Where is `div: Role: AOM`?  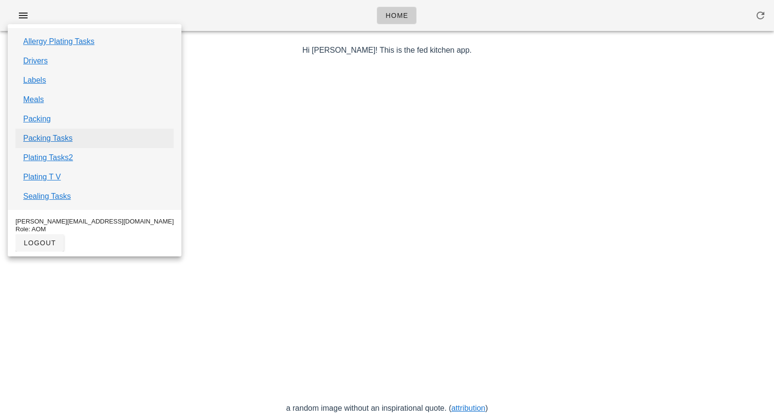
div: Role: AOM is located at coordinates (94, 229).